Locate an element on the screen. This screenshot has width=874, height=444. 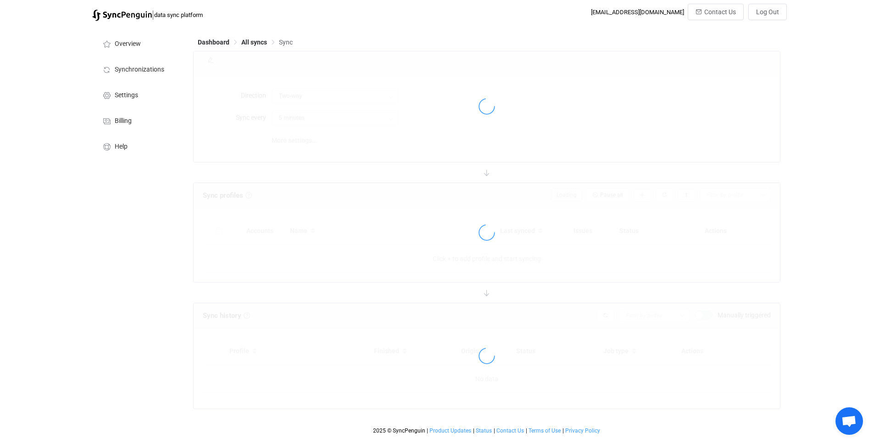
a: Product Updates is located at coordinates (450, 431).